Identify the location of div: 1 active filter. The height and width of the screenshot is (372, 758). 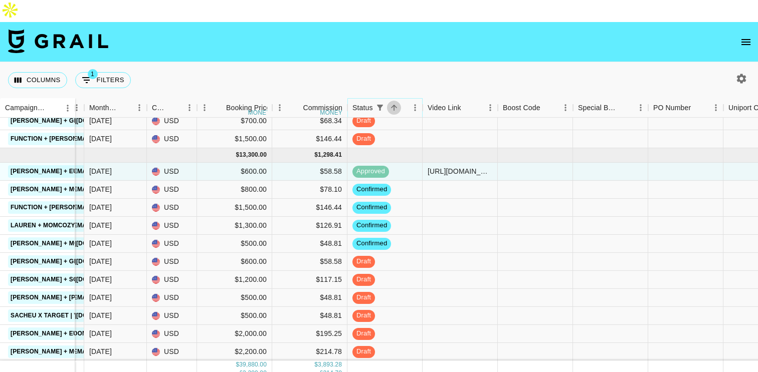
(380, 108).